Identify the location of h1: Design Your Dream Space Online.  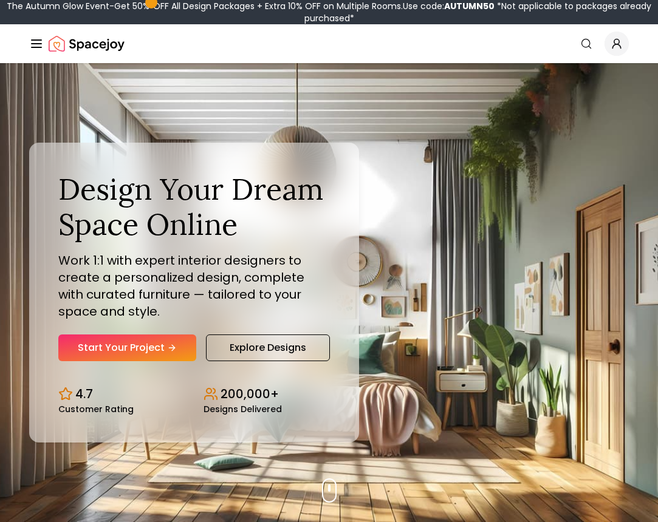
(194, 206).